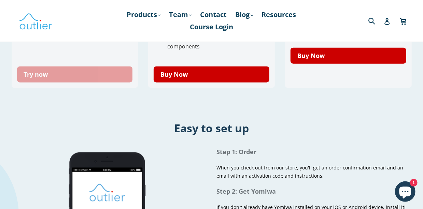 The image size is (423, 209). Describe the element at coordinates (244, 15) in the screenshot. I see `a: Blog` at that location.